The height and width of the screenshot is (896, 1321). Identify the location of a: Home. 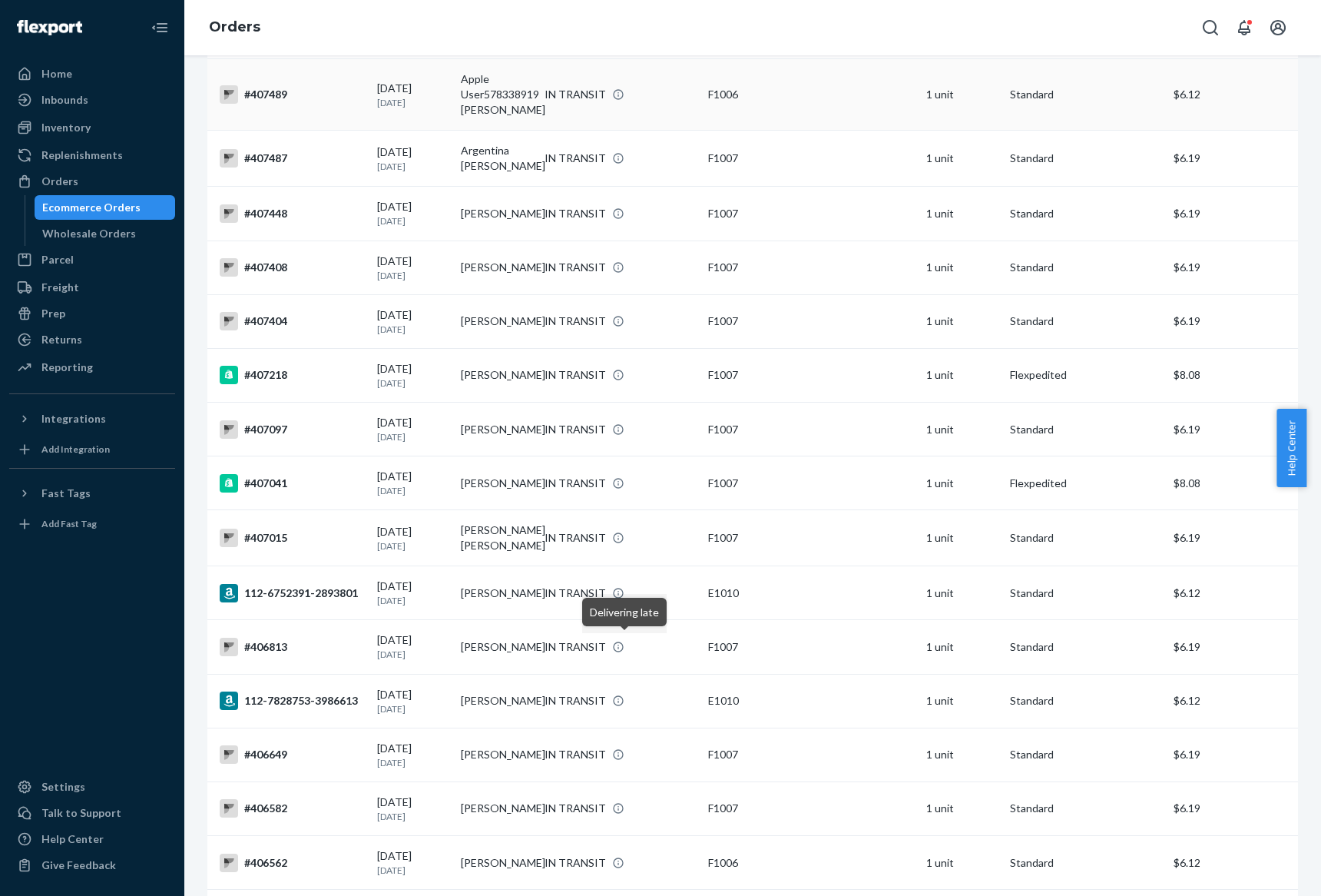
(92, 74).